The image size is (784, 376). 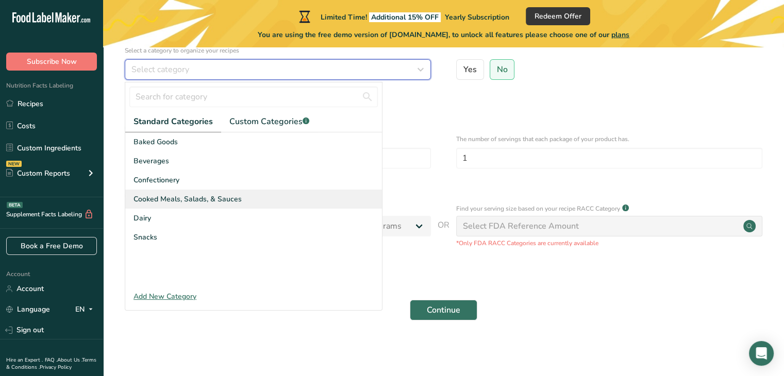 I want to click on span: Custom Categories, so click(x=269, y=122).